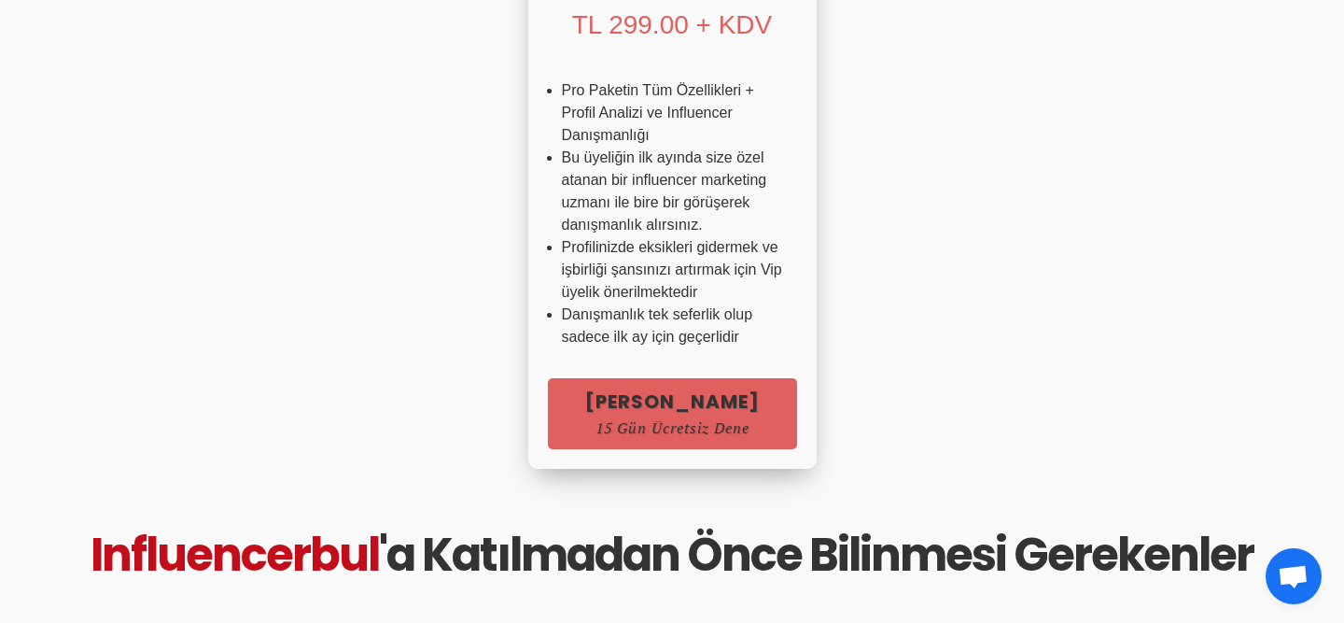 Image resolution: width=1344 pixels, height=623 pixels. I want to click on span: 299.00 + KDV, so click(690, 24).